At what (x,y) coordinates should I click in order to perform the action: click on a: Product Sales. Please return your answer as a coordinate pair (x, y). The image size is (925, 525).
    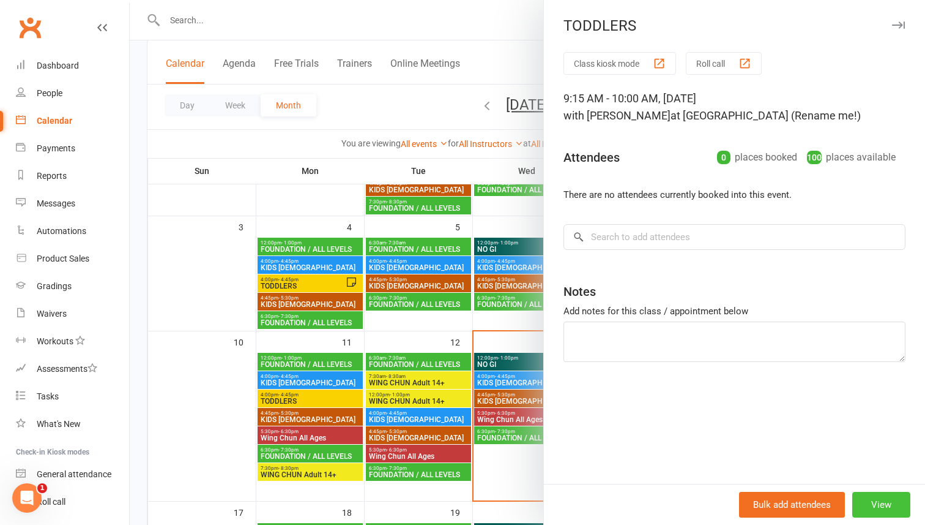
    Looking at the image, I should click on (72, 258).